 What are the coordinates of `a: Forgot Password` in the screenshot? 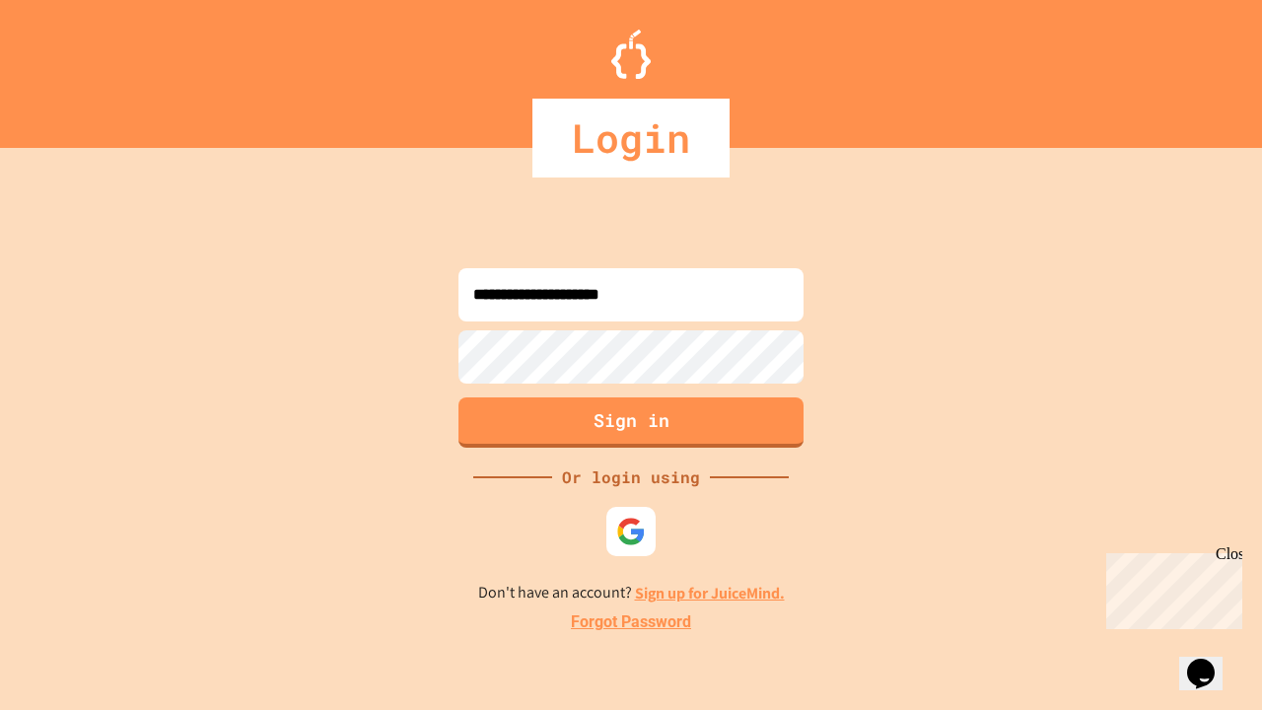 It's located at (631, 622).